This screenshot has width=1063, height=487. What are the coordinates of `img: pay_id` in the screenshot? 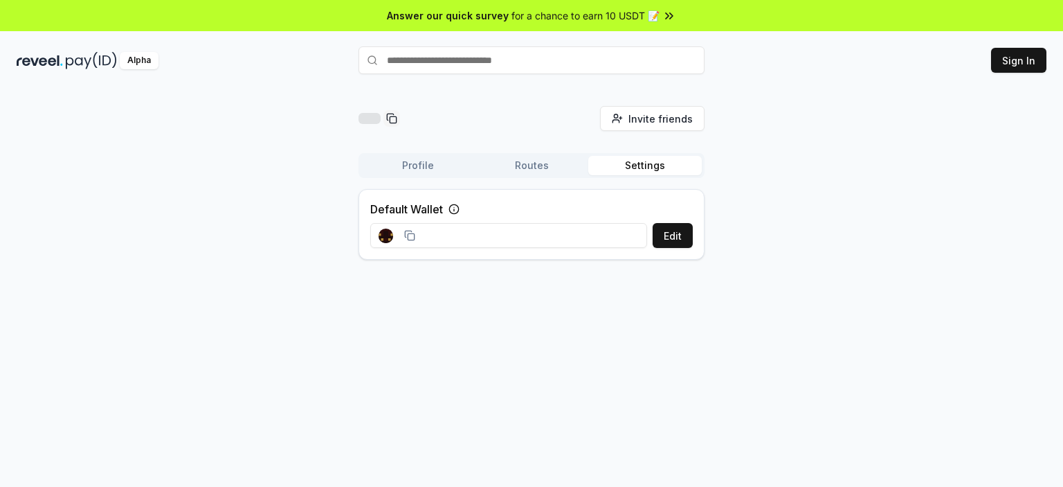 It's located at (91, 60).